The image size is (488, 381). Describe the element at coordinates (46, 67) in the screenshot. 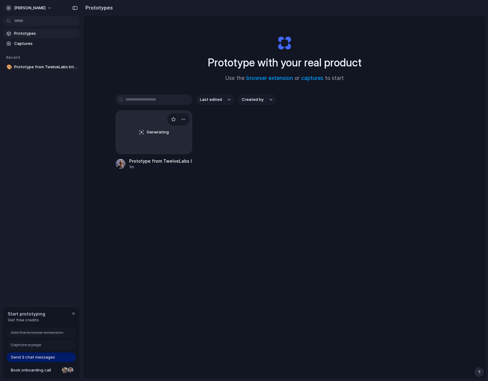

I see `span: Prototype from TwelveLabs Integration` at that location.